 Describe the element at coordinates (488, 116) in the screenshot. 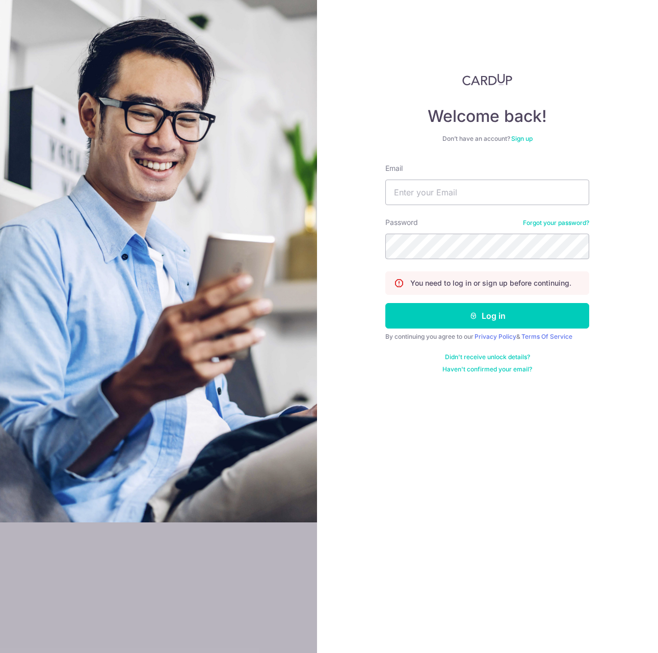

I see `h4: Welcome back!` at that location.